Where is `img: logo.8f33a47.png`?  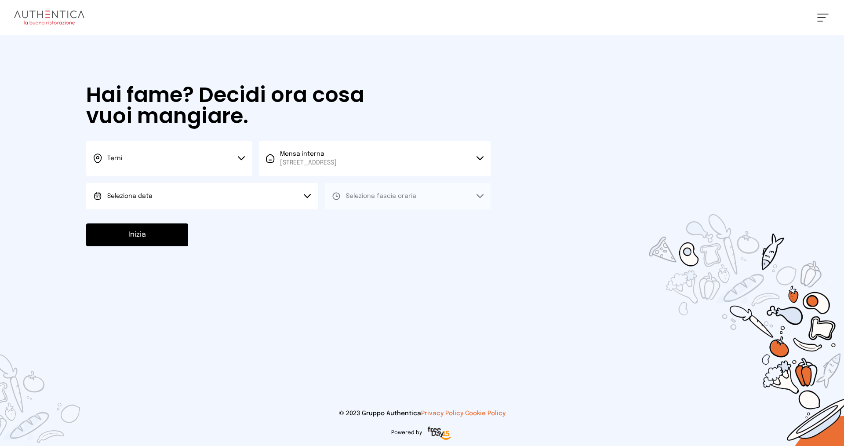 img: logo.8f33a47.png is located at coordinates (49, 18).